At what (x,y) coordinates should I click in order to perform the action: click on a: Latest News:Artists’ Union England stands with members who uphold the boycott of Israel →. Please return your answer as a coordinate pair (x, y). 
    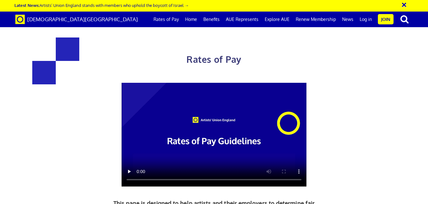
    Looking at the image, I should click on (101, 5).